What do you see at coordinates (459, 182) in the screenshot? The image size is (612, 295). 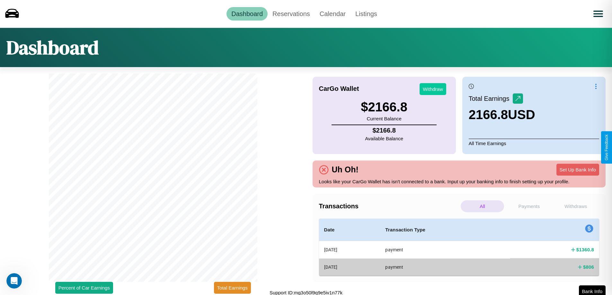 I see `p: Looks like your CarGo Wallet has isn't connected to a bank. Input up your banking info to finish ...` at bounding box center [459, 182].